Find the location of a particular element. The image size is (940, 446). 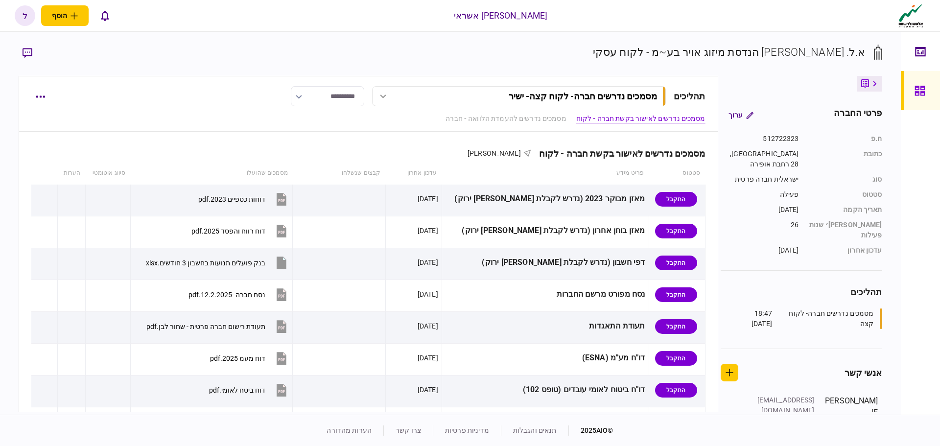

a: הערות מהדורה is located at coordinates (349, 430).